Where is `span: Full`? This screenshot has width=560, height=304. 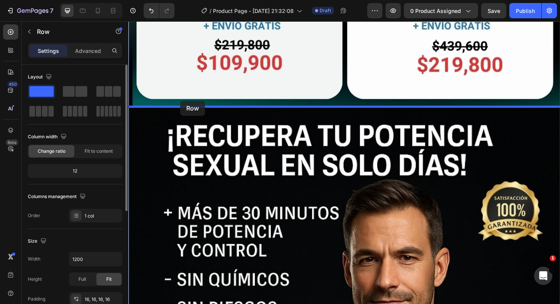 span: Full is located at coordinates (82, 279).